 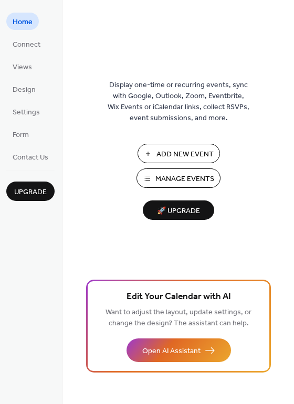 What do you see at coordinates (23, 22) in the screenshot?
I see `span: Home` at bounding box center [23, 22].